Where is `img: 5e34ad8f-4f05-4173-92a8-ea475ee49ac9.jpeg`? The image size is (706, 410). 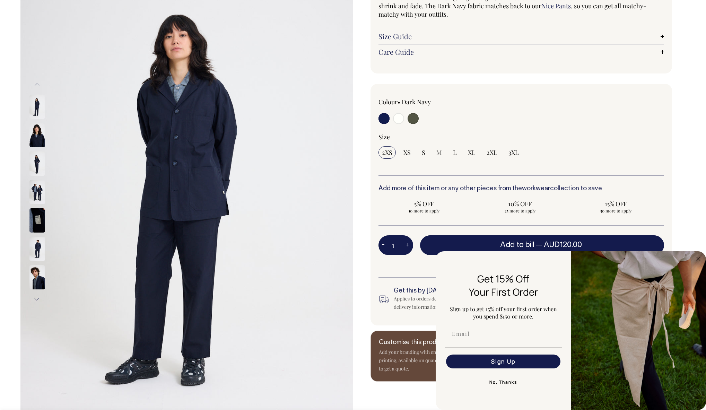 img: 5e34ad8f-4f05-4173-92a8-ea475ee49ac9.jpeg is located at coordinates (639, 331).